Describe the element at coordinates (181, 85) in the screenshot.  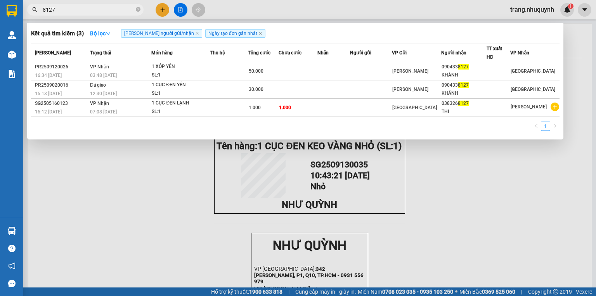
I see `div: 1 CỤC ĐEN YẾN` at that location.